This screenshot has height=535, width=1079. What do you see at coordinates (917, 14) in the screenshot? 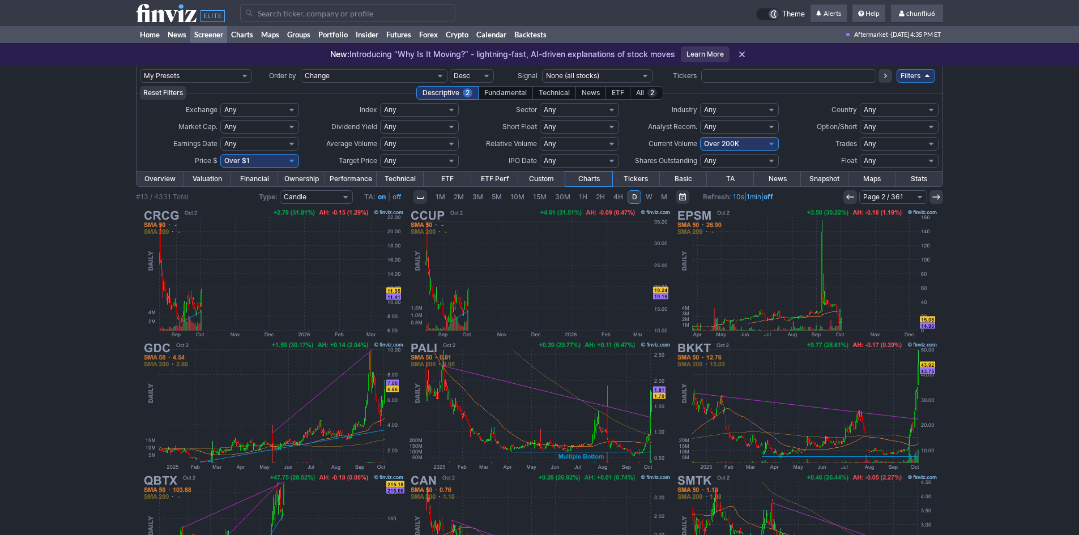
I see `a: chunfliu6` at bounding box center [917, 14].